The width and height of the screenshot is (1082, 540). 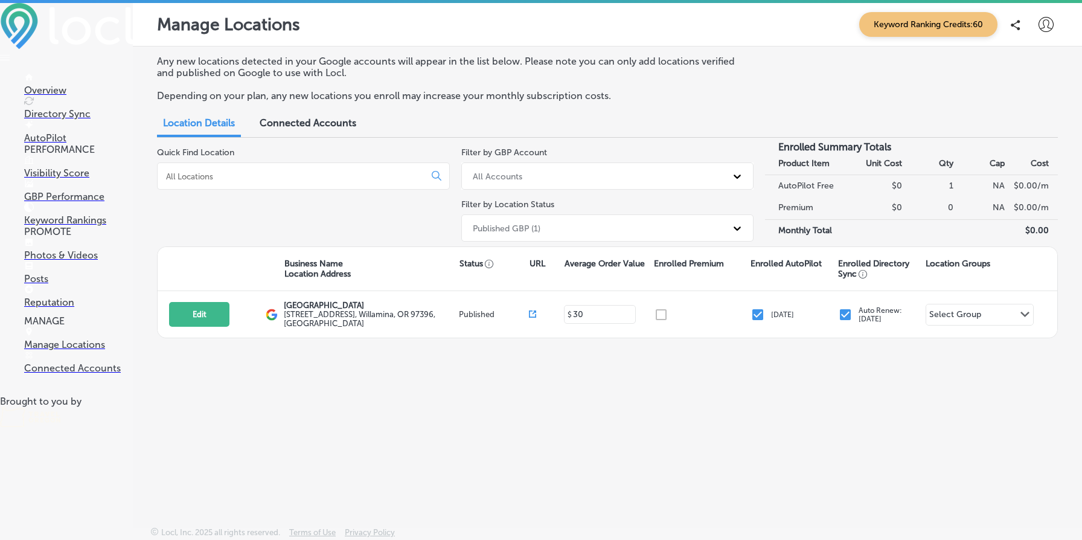 I want to click on p: URL, so click(x=538, y=263).